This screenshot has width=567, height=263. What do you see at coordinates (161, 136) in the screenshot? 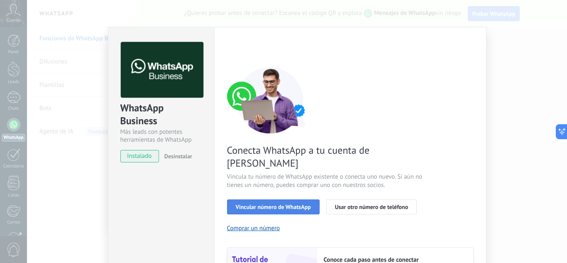
I see `div: Más leads con potentes herramientas de WhatsApp` at bounding box center [161, 136].